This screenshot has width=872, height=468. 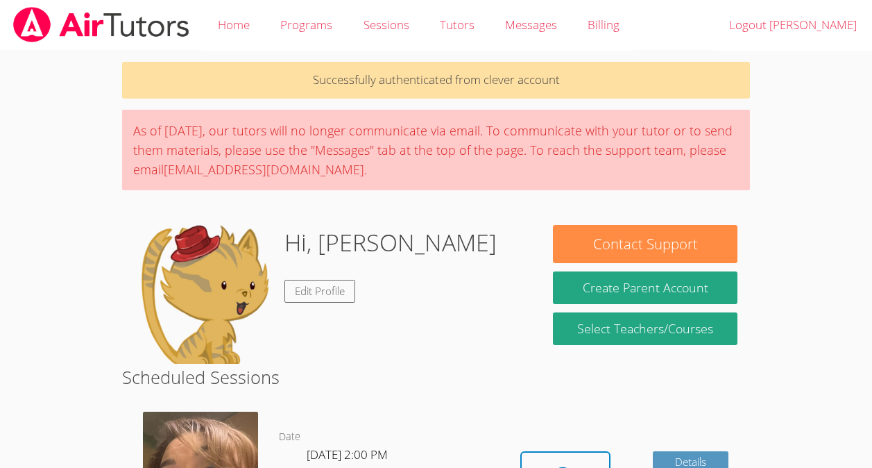 What do you see at coordinates (289, 436) in the screenshot?
I see `dt: Date` at bounding box center [289, 436].